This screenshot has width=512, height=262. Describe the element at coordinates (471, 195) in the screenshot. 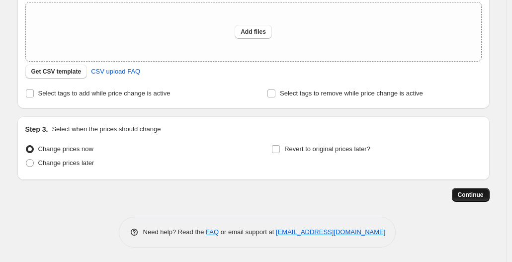

I see `button: Continue` at that location.